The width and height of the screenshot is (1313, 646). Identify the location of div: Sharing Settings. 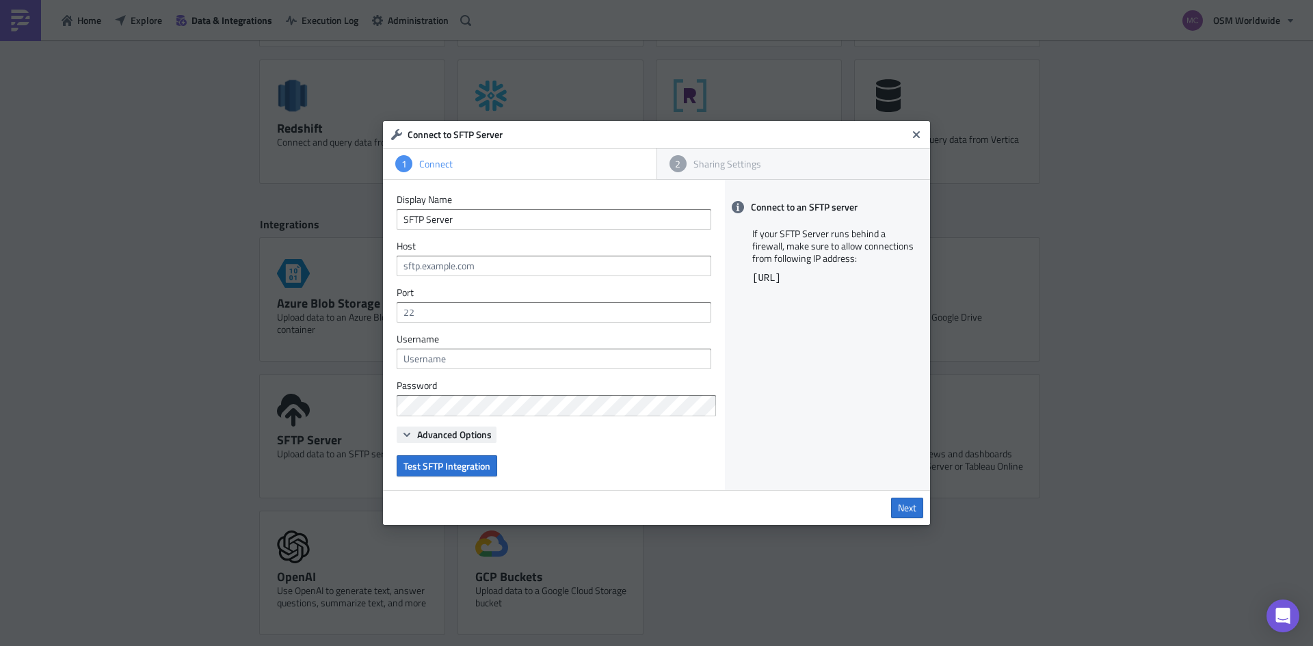
(802, 164).